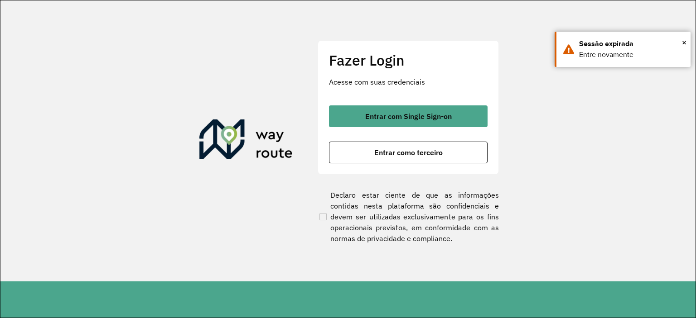 The width and height of the screenshot is (696, 318). Describe the element at coordinates (631, 55) in the screenshot. I see `div: Entre novamente` at that location.